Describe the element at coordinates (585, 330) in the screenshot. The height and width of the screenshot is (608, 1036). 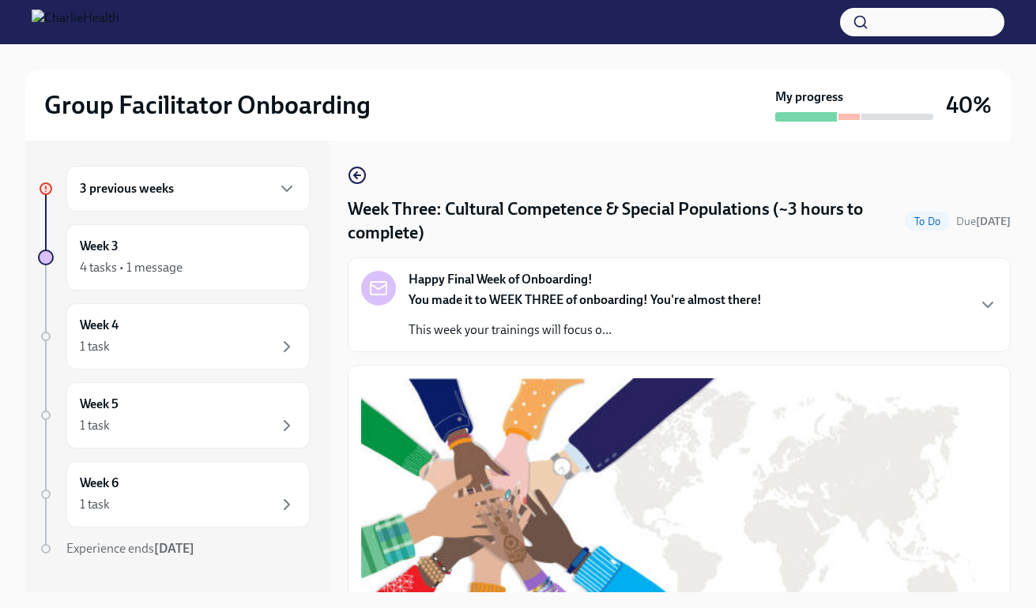
I see `p: This week your trainings will focus o...` at that location.